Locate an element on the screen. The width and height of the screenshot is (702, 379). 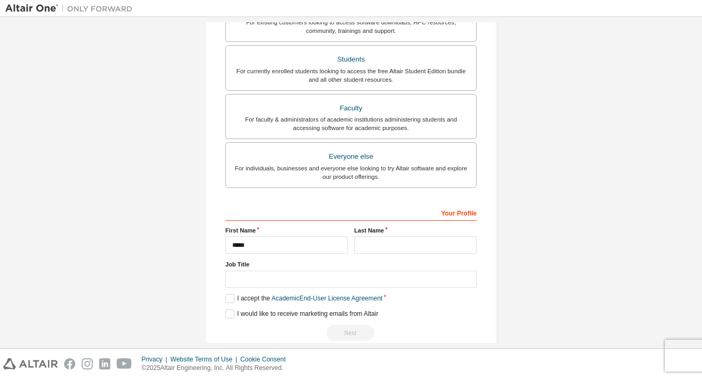
label: Job Title is located at coordinates (351, 264).